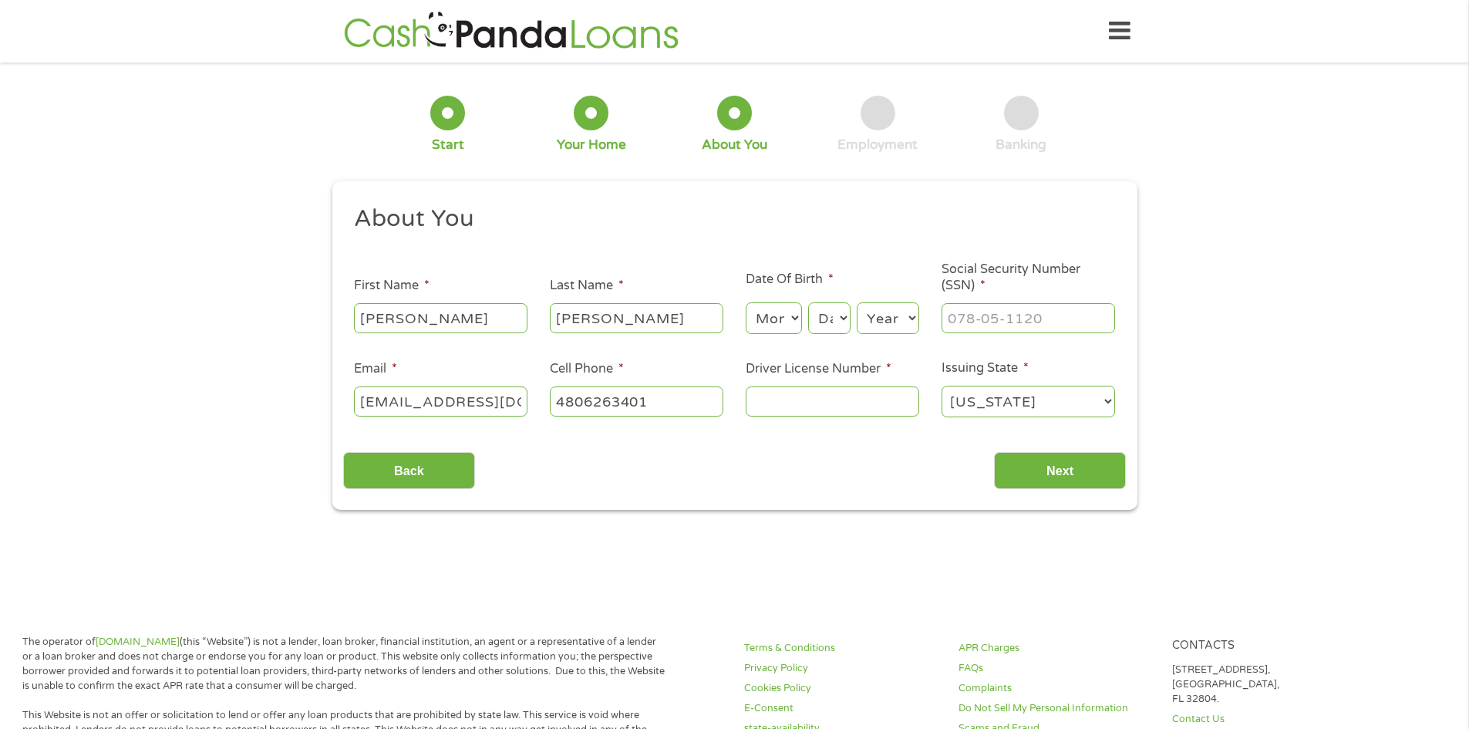  What do you see at coordinates (376, 369) in the screenshot?
I see `label: Email` at bounding box center [376, 369].